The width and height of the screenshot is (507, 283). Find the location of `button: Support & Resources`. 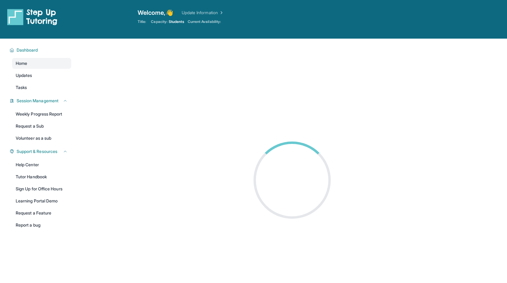

button: Support & Resources is located at coordinates (41, 152).